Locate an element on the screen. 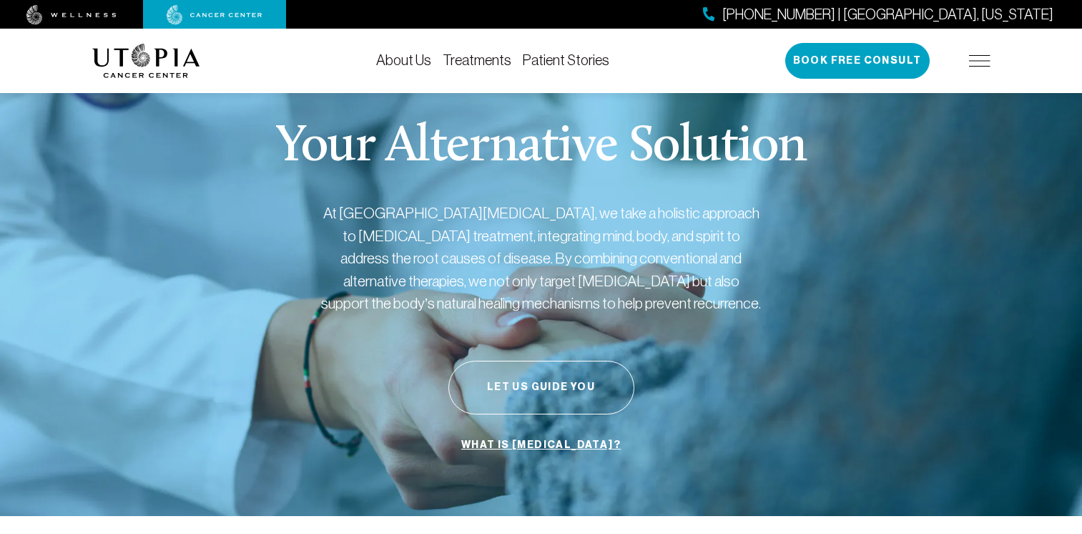  button: Book Free Consult is located at coordinates (858, 61).